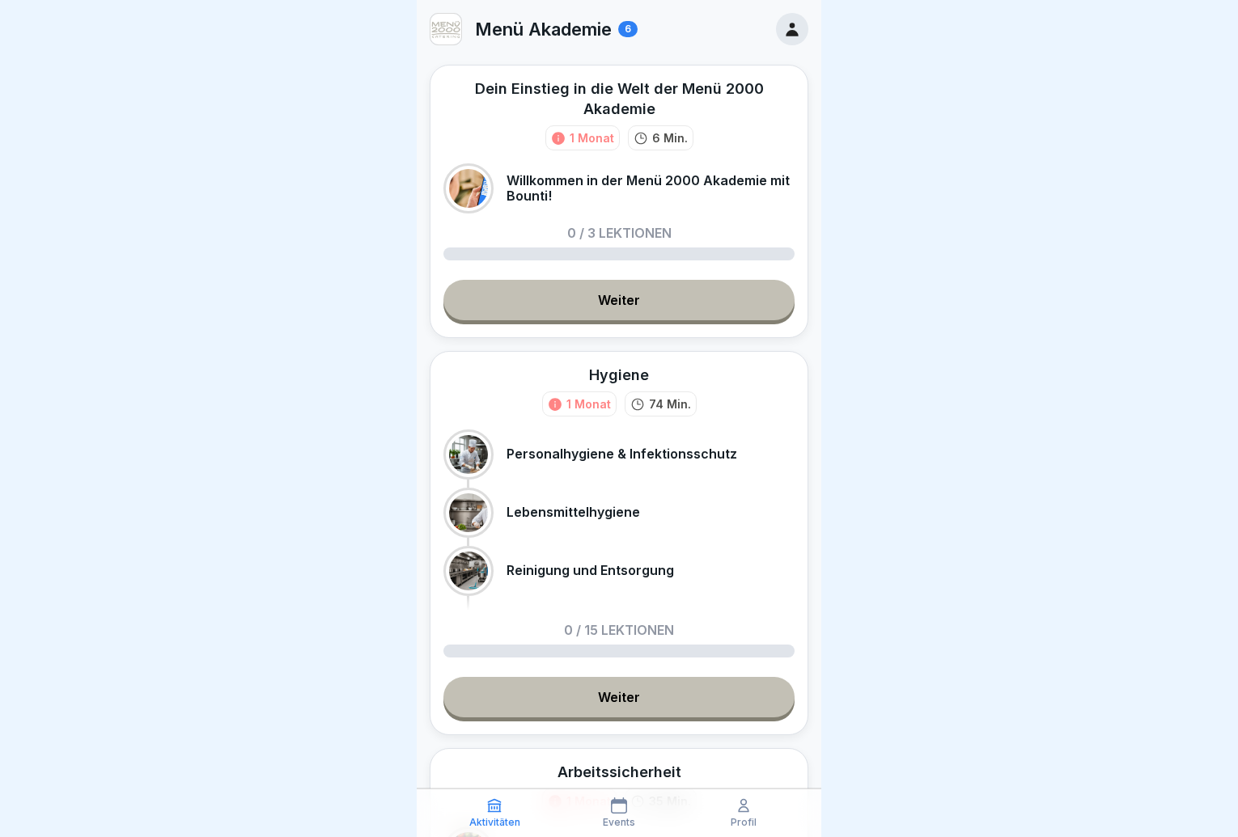 This screenshot has width=1238, height=837. What do you see at coordinates (650, 188) in the screenshot?
I see `p: Willkommen in der Menü 2000 Akademie mit Bounti!` at bounding box center [650, 188].